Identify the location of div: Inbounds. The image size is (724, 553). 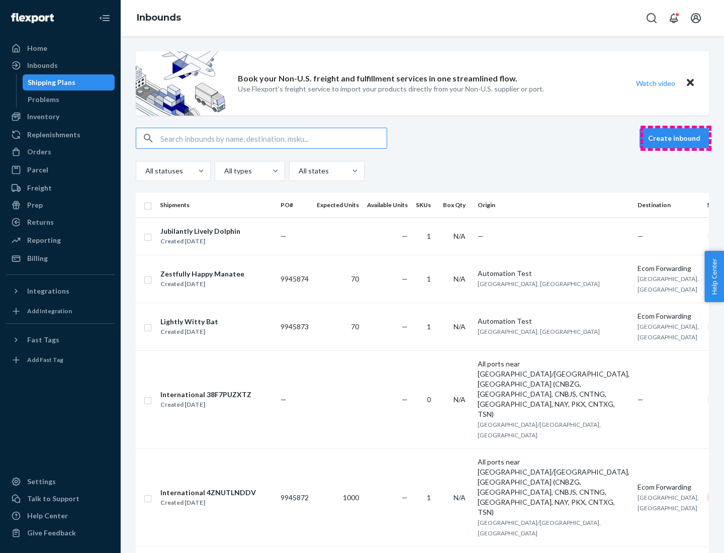
(42, 65).